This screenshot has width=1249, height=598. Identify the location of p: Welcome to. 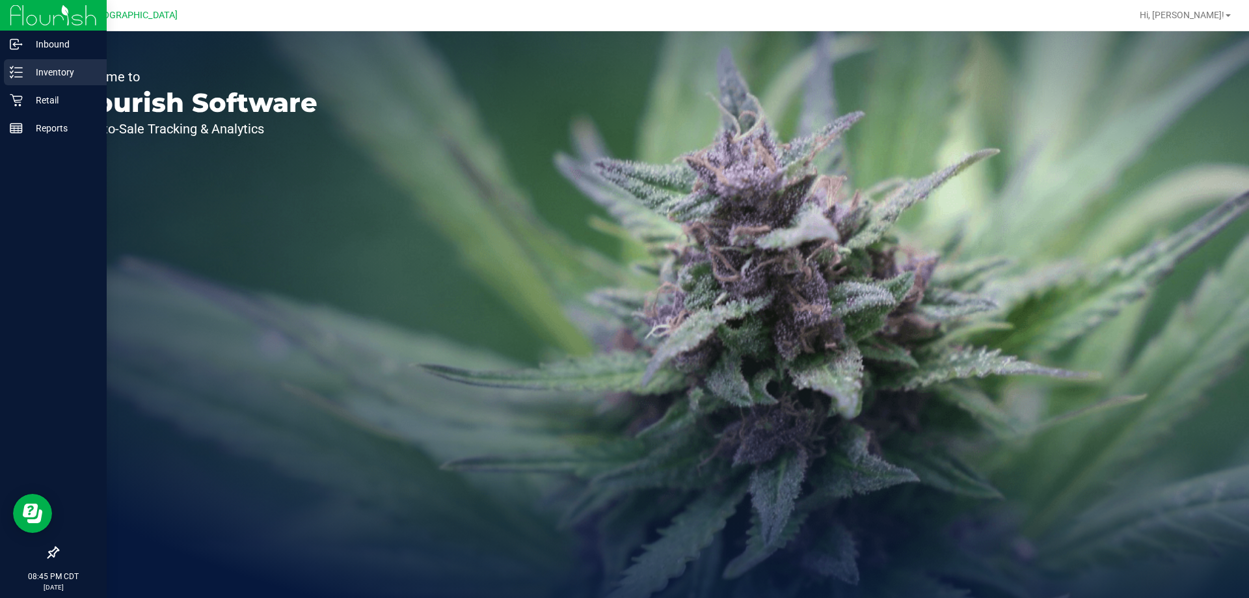
(194, 77).